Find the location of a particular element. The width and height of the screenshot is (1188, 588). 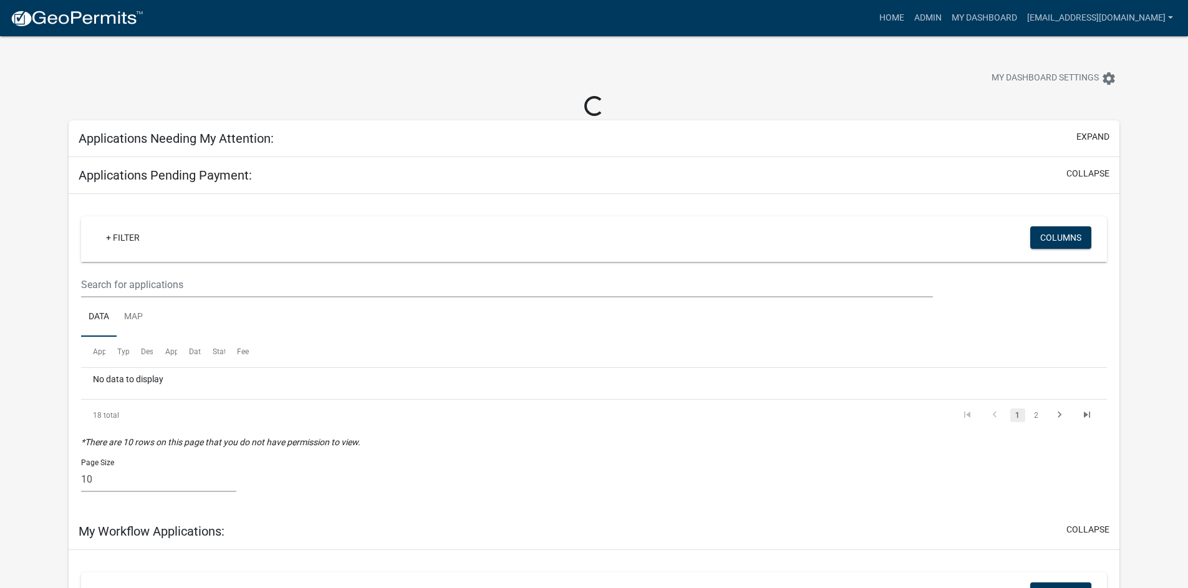

a: + Filter is located at coordinates (123, 238).